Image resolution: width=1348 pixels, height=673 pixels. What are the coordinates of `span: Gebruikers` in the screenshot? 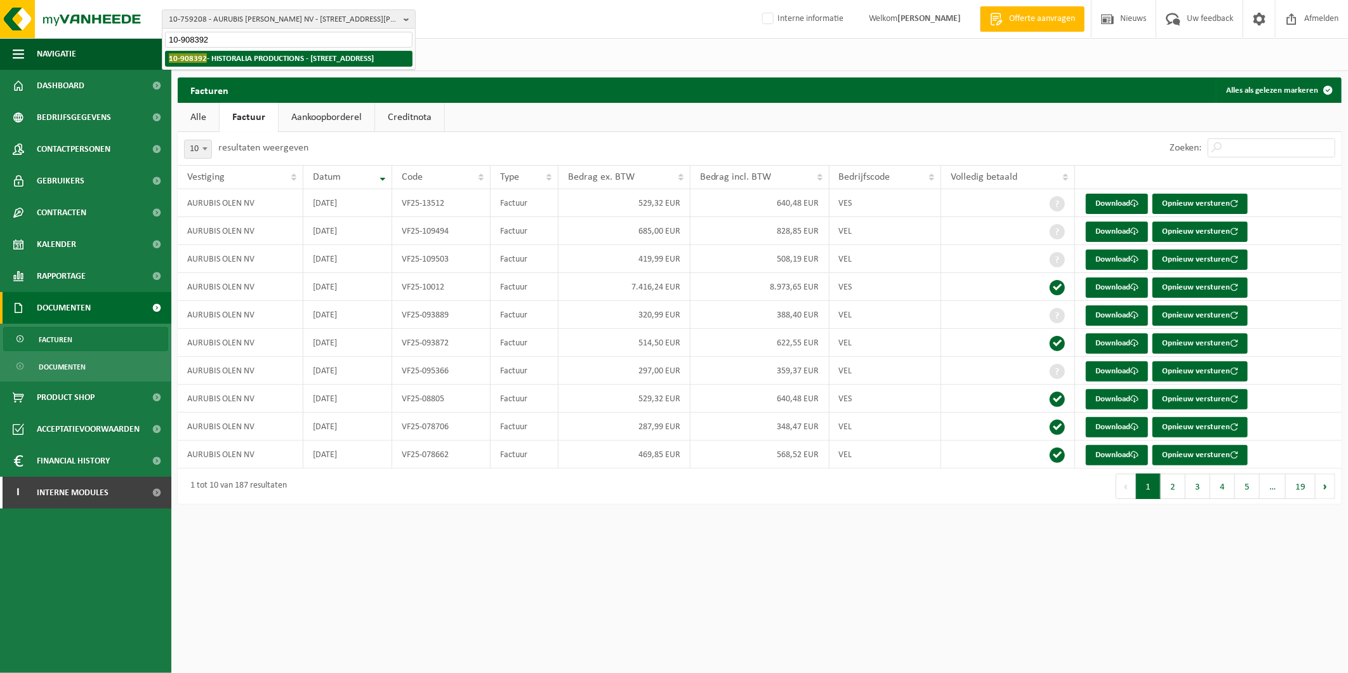 It's located at (60, 181).